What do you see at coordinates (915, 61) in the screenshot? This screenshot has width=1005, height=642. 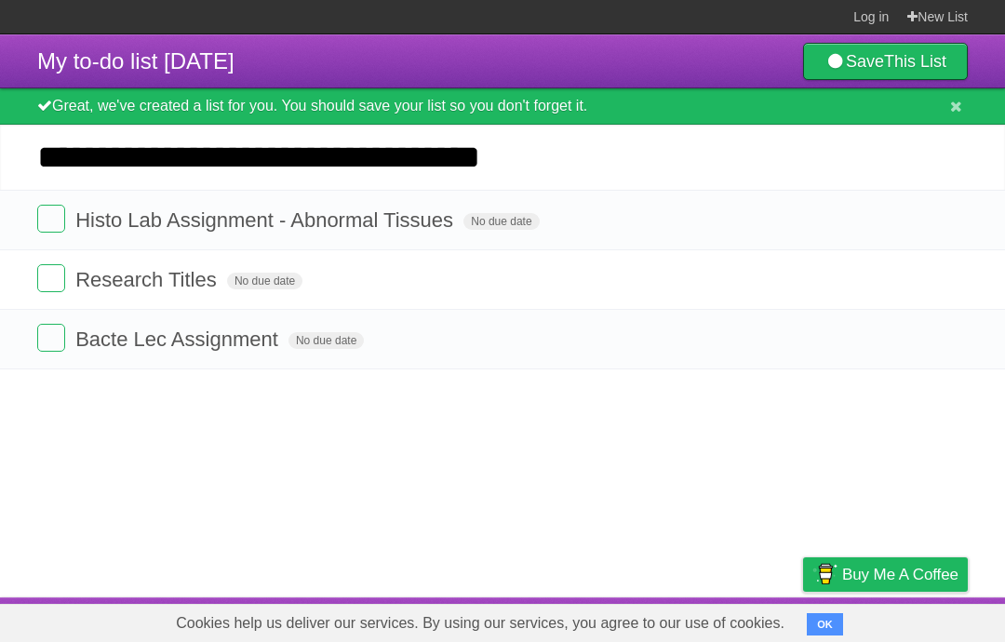 I see `b: This List` at bounding box center [915, 61].